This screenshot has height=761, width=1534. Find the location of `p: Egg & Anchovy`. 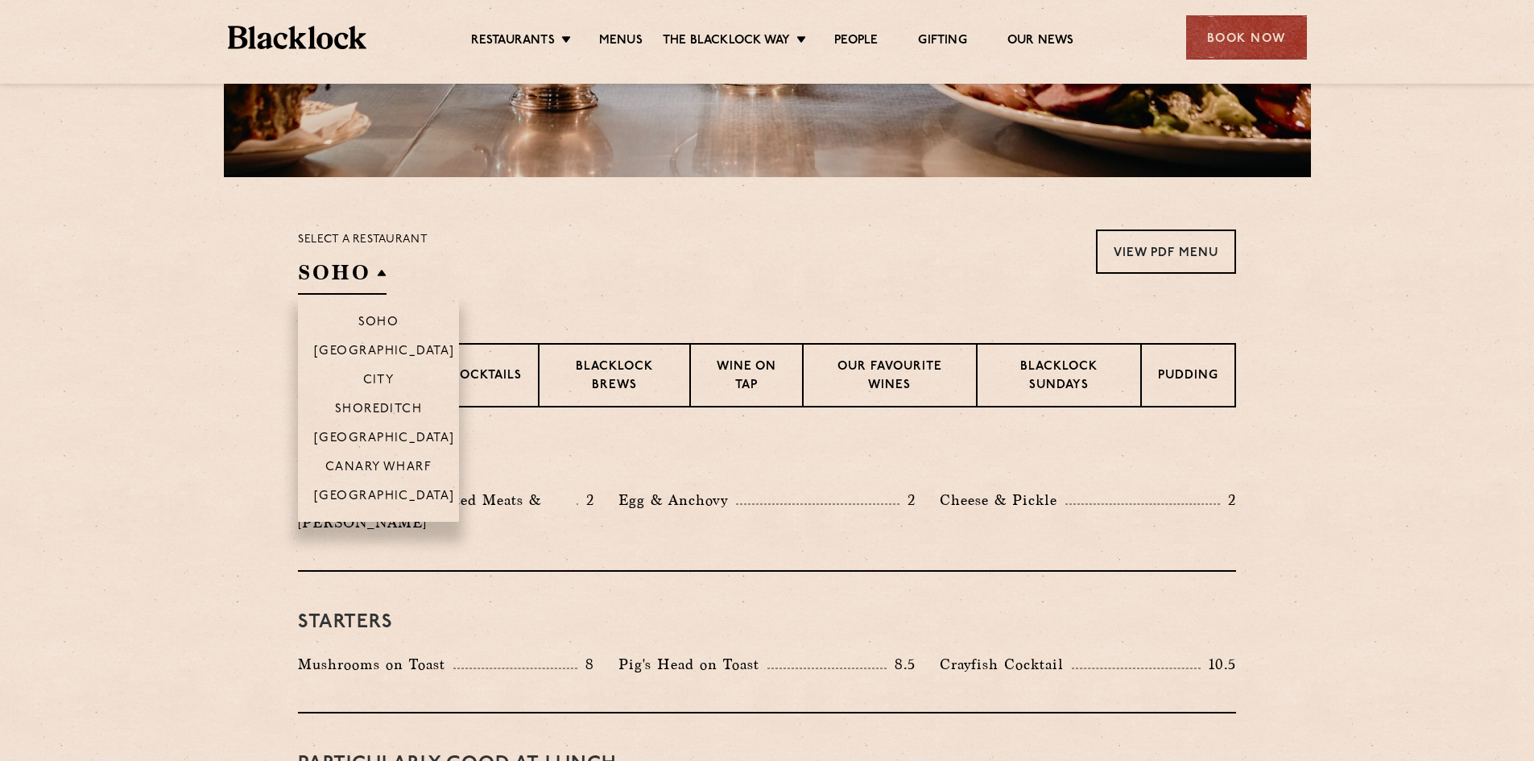

p: Egg & Anchovy is located at coordinates (677, 500).